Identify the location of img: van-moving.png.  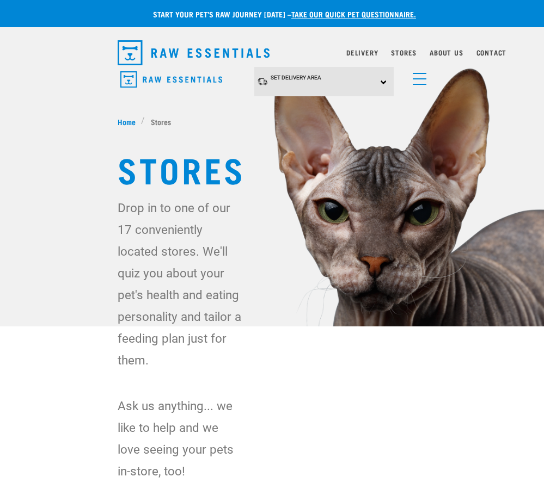
(262, 82).